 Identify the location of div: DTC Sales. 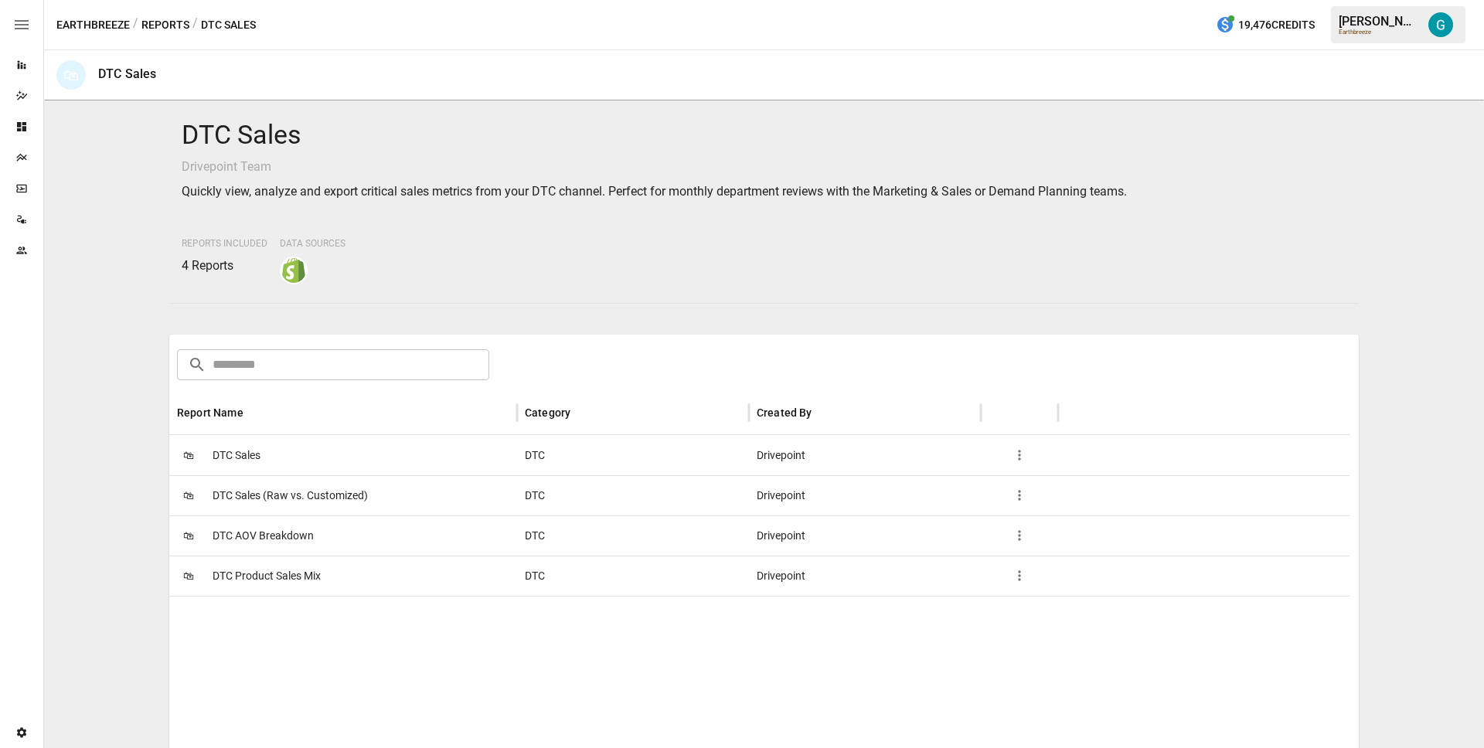
(127, 73).